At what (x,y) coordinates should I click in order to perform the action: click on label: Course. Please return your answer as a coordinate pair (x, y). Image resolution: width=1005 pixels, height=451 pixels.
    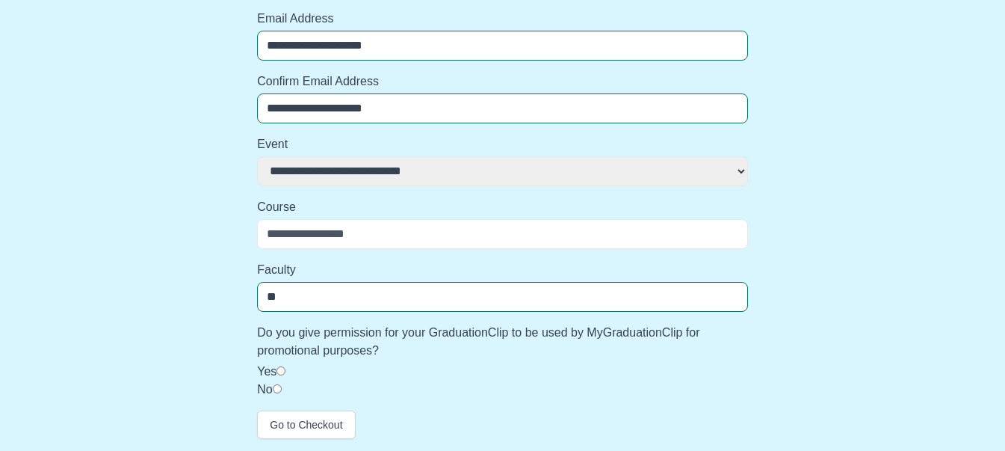
    Looking at the image, I should click on (502, 207).